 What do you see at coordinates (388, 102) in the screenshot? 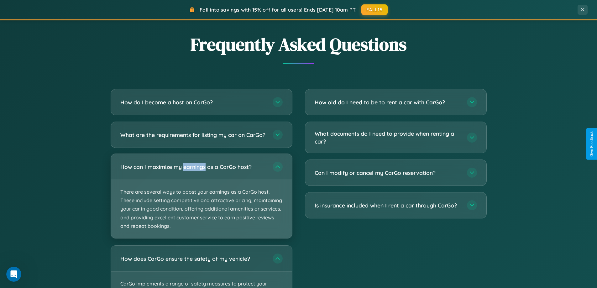
I see `h3: How old do I need to be to rent a car with CarGo?` at bounding box center [388, 102].